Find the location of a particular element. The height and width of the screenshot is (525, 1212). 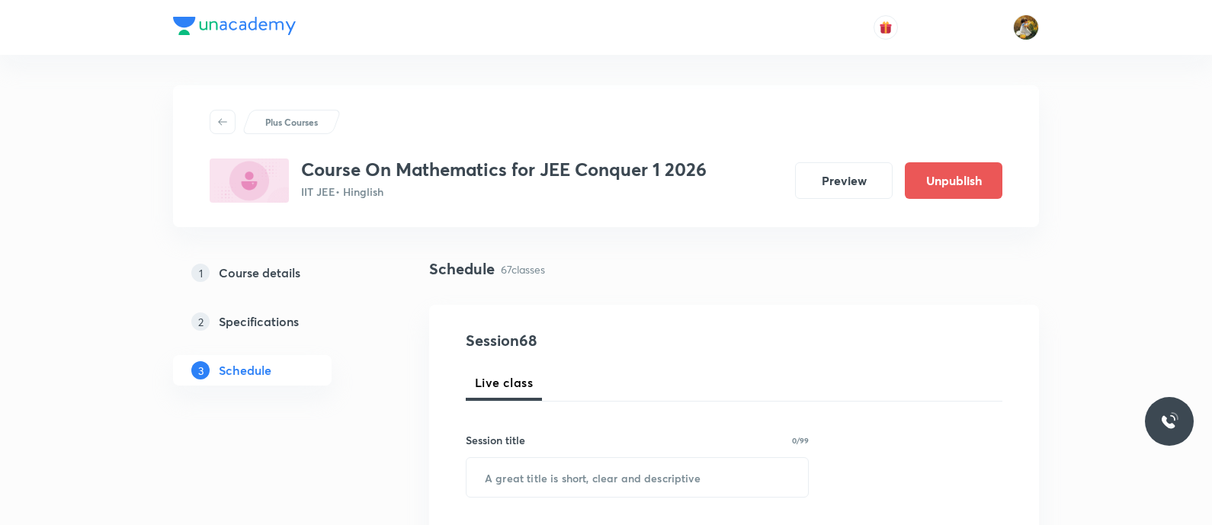

button: Preview is located at coordinates (844, 181).